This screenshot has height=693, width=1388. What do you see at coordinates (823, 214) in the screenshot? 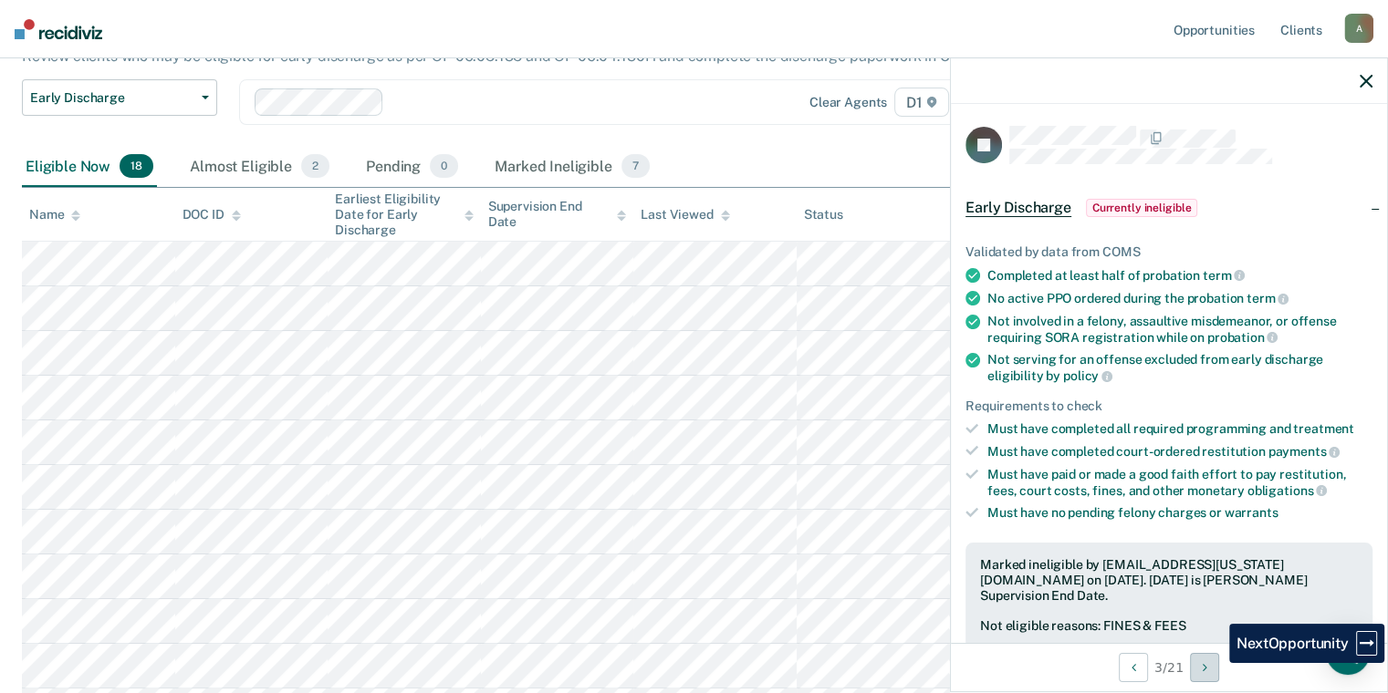
I see `div: Status` at bounding box center [823, 214].